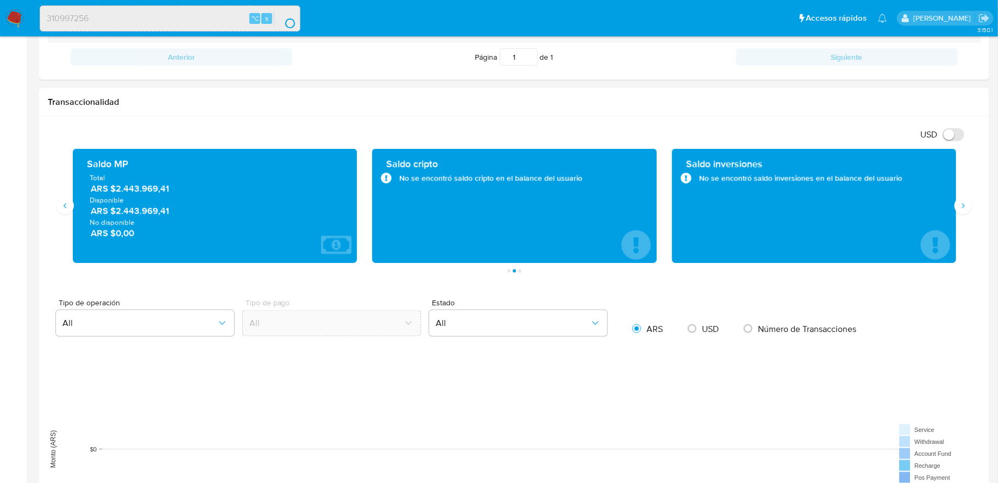 Image resolution: width=998 pixels, height=483 pixels. Describe the element at coordinates (514, 102) in the screenshot. I see `h1: Transaccionalidad` at that location.